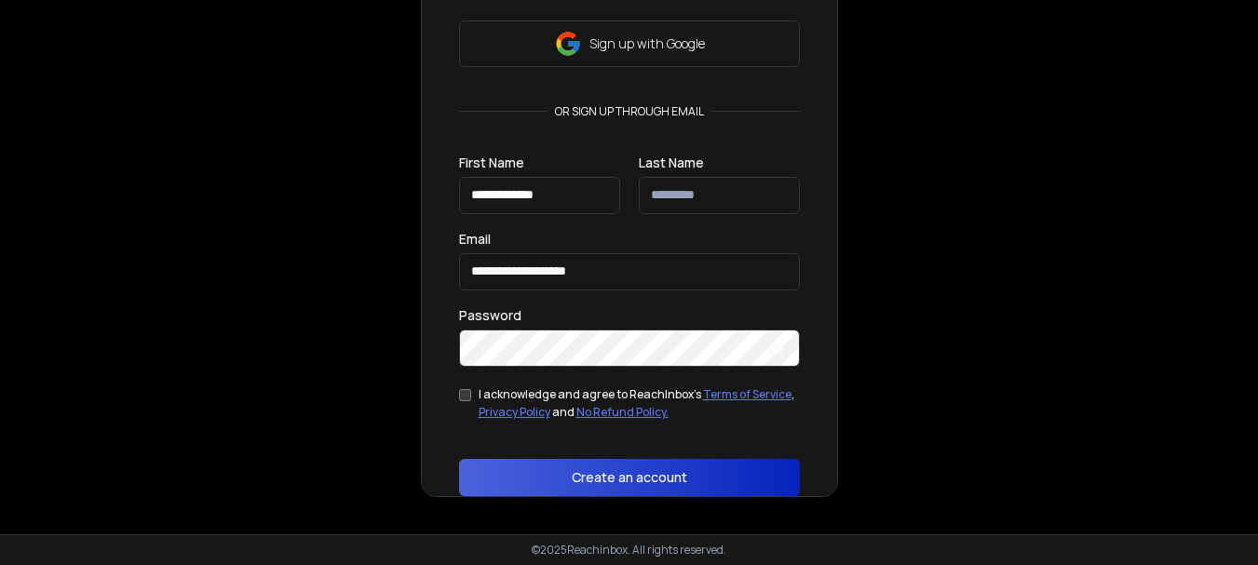 This screenshot has height=565, width=1258. What do you see at coordinates (747, 394) in the screenshot?
I see `a: Terms of Service` at bounding box center [747, 394].